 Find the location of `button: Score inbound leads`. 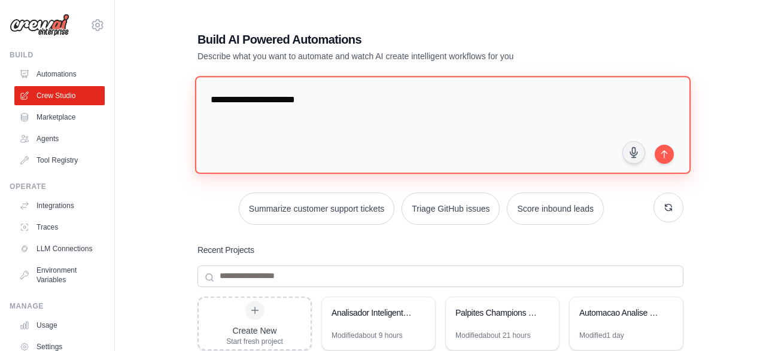

button: Score inbound leads is located at coordinates (555, 209).